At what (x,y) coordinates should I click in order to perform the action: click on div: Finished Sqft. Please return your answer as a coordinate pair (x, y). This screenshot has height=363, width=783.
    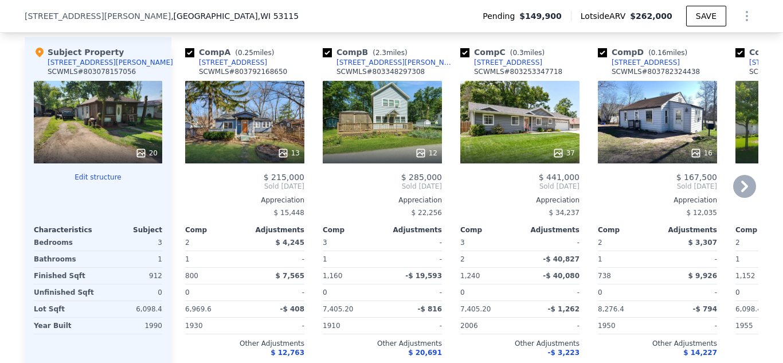
    Looking at the image, I should click on (65, 276).